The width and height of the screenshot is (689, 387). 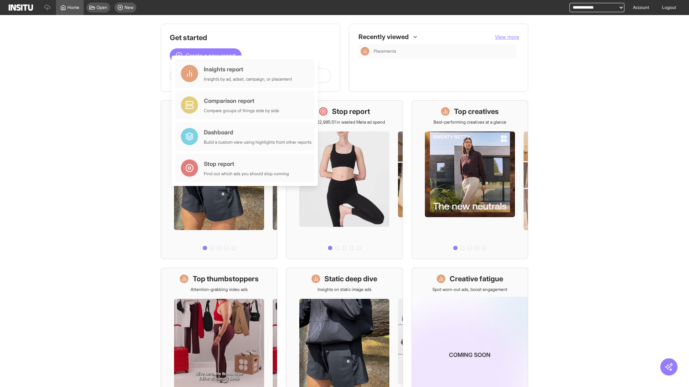 I want to click on span: View more, so click(x=507, y=37).